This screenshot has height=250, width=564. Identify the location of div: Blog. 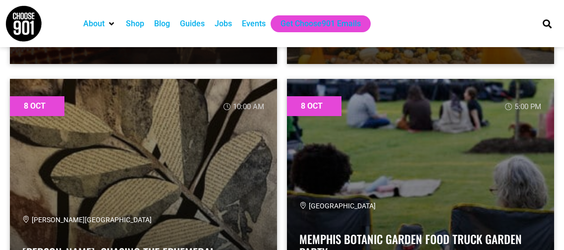
(162, 24).